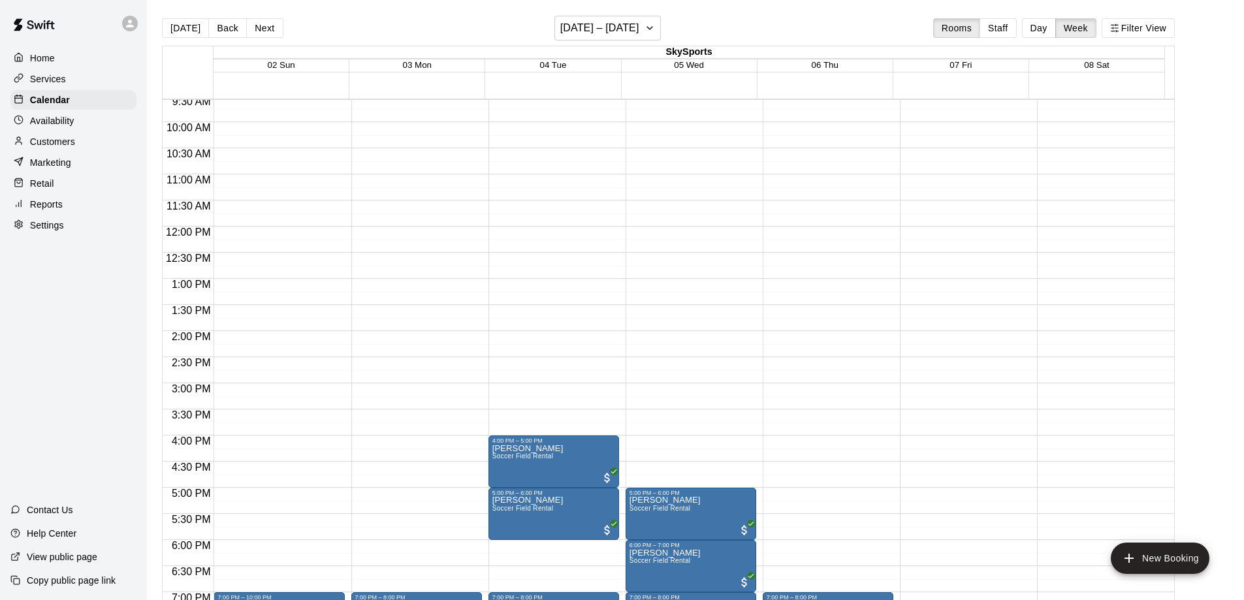  What do you see at coordinates (1097, 65) in the screenshot?
I see `span: 08 Sat` at bounding box center [1097, 65].